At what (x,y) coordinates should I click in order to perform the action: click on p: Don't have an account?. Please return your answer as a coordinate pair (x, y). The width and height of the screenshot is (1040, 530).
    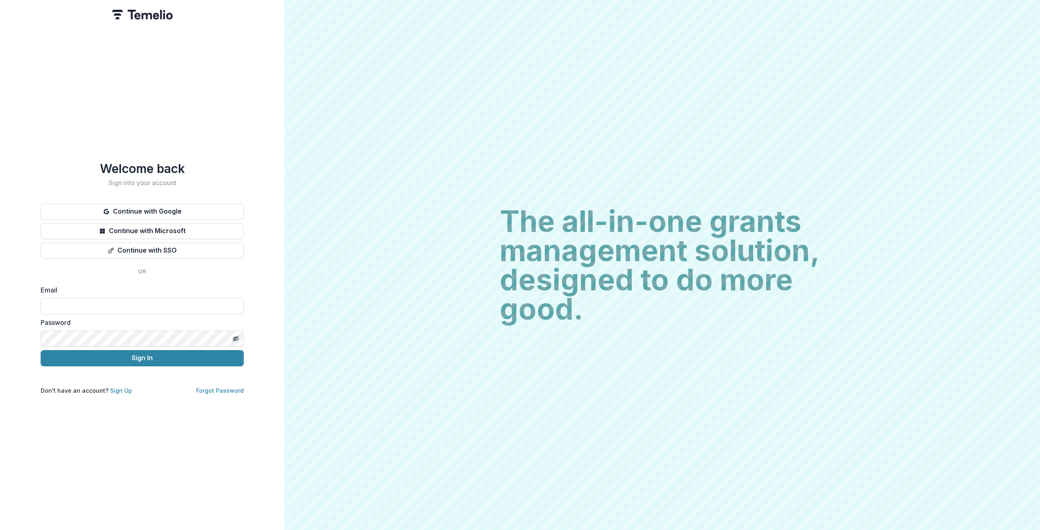
    Looking at the image, I should click on (86, 390).